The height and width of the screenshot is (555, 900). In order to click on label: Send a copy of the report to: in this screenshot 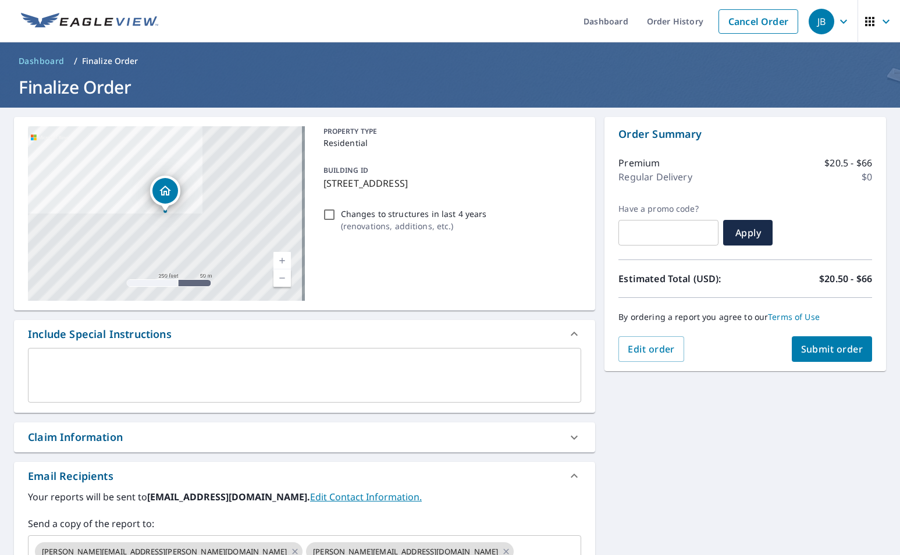, I will do `click(304, 523)`.